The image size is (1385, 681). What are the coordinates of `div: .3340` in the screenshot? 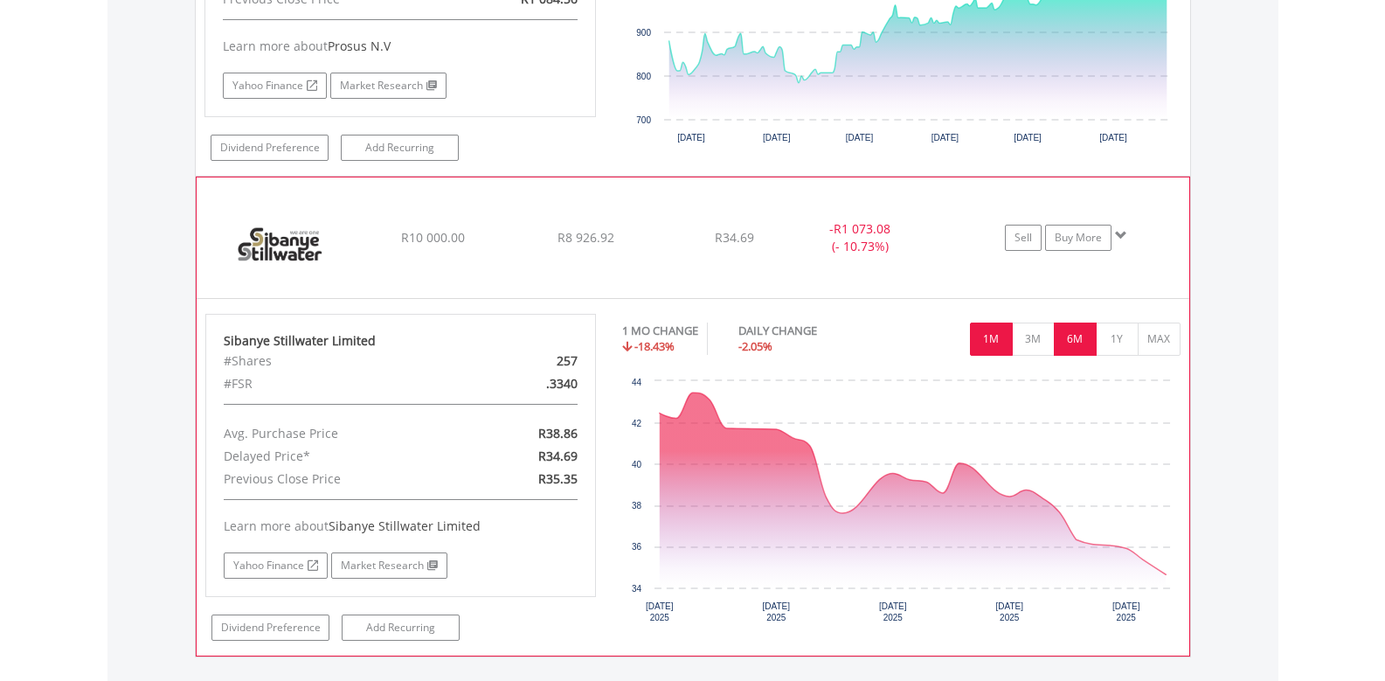 It's located at (527, 384).